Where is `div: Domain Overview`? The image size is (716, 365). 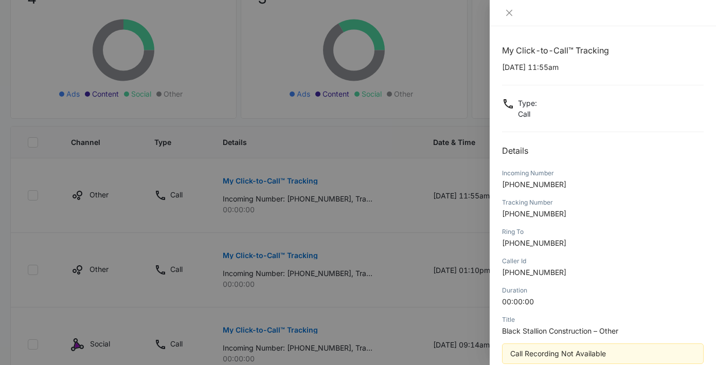
div: Domain Overview is located at coordinates (65, 64).